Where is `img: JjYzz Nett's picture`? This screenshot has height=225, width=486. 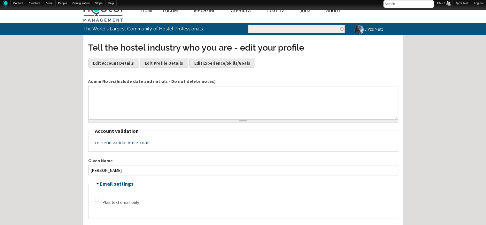
img: JjYzz Nett's picture is located at coordinates (359, 29).